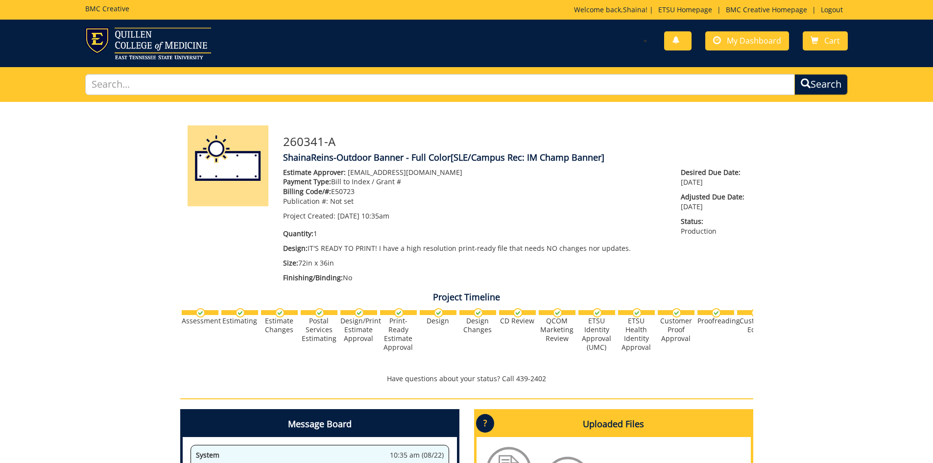 The width and height of the screenshot is (933, 463). Describe the element at coordinates (148, 43) in the screenshot. I see `img: ETSU logo` at that location.